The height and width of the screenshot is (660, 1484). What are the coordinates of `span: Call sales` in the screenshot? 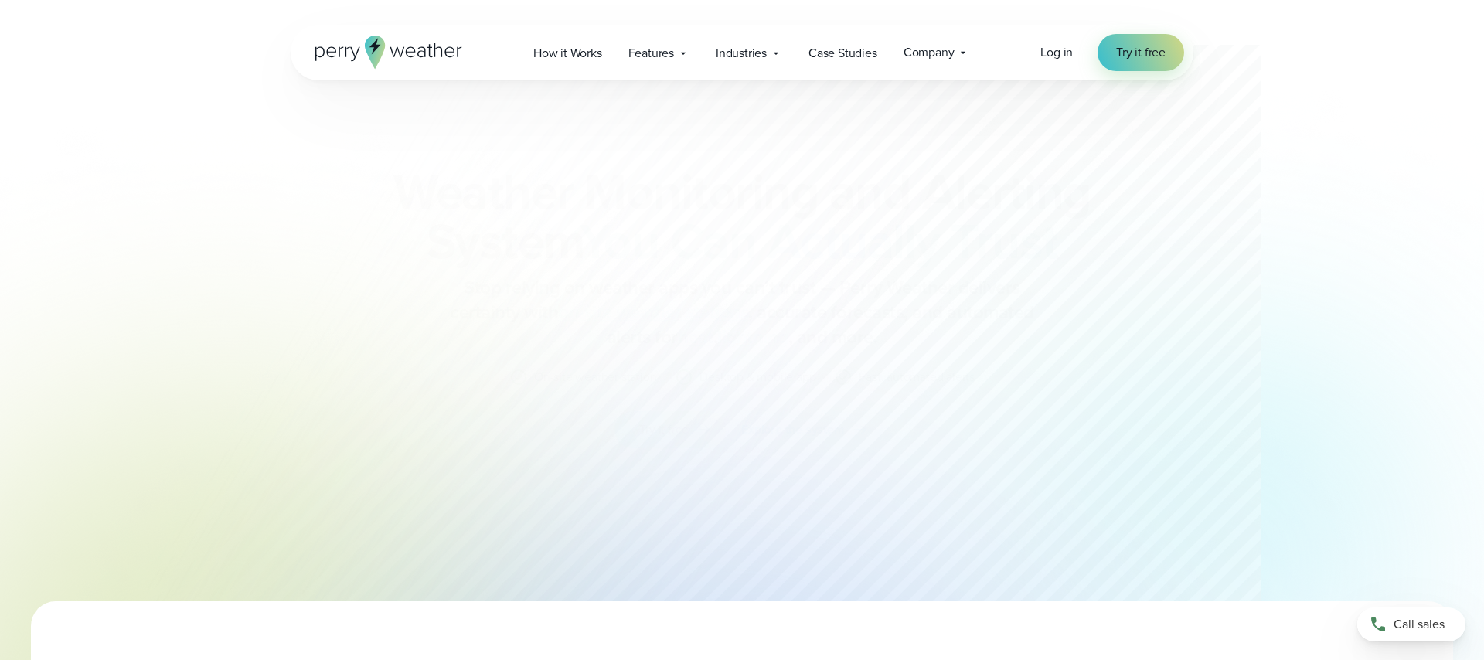 It's located at (1419, 625).